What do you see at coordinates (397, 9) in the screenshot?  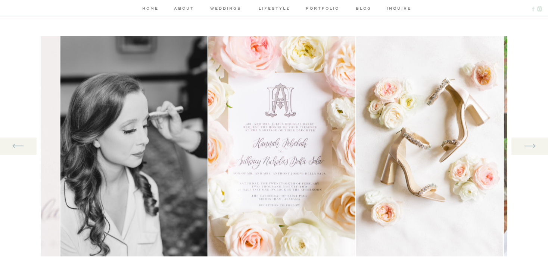 I see `a: inquire` at bounding box center [397, 9].